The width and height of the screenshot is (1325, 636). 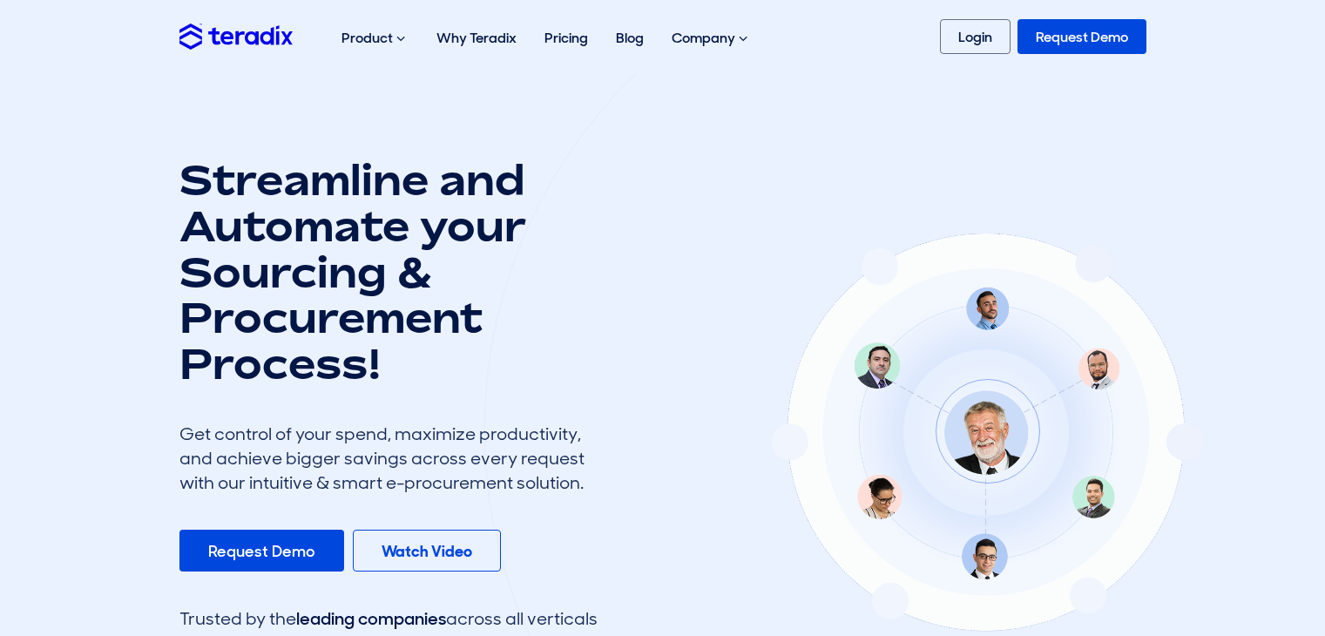 What do you see at coordinates (476, 37) in the screenshot?
I see `a: Why Teradix` at bounding box center [476, 37].